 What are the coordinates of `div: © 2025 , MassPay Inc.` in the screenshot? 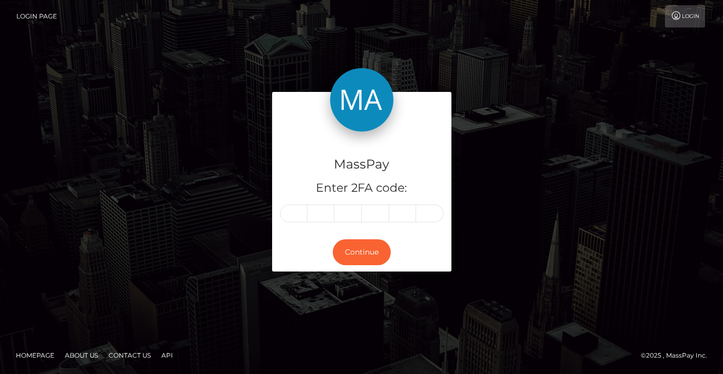 It's located at (678, 355).